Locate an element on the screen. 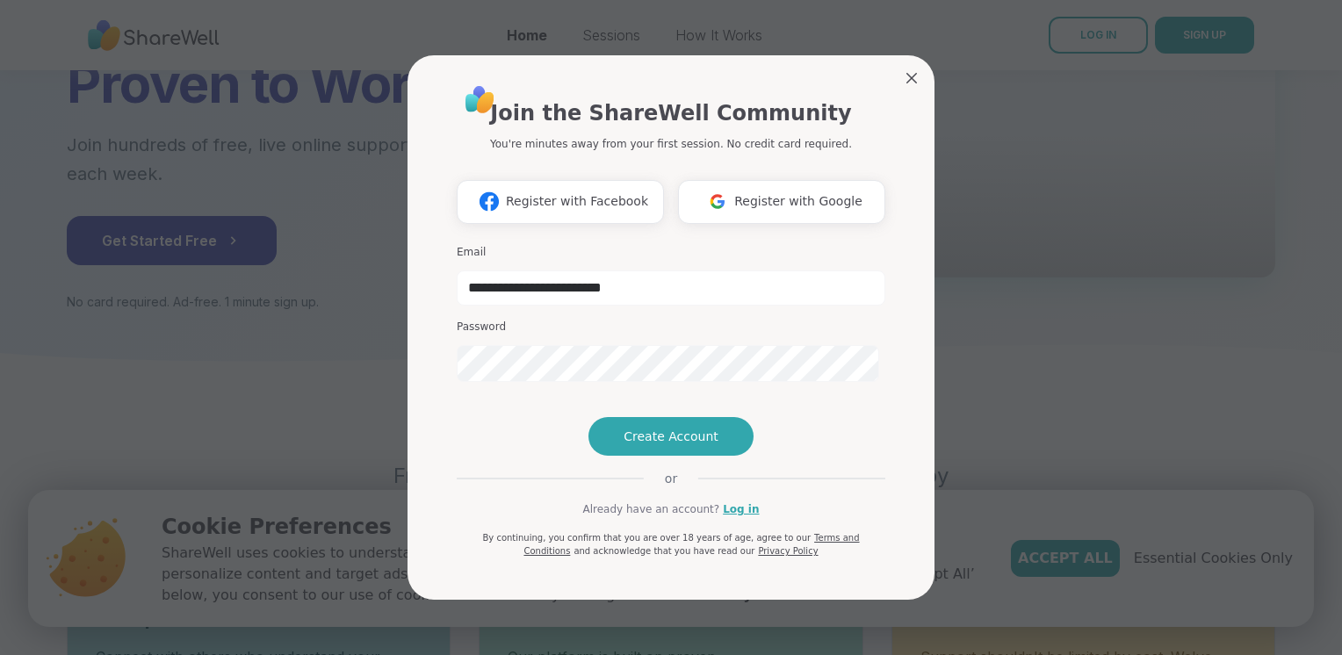  span: Already have an account? is located at coordinates (651, 509).